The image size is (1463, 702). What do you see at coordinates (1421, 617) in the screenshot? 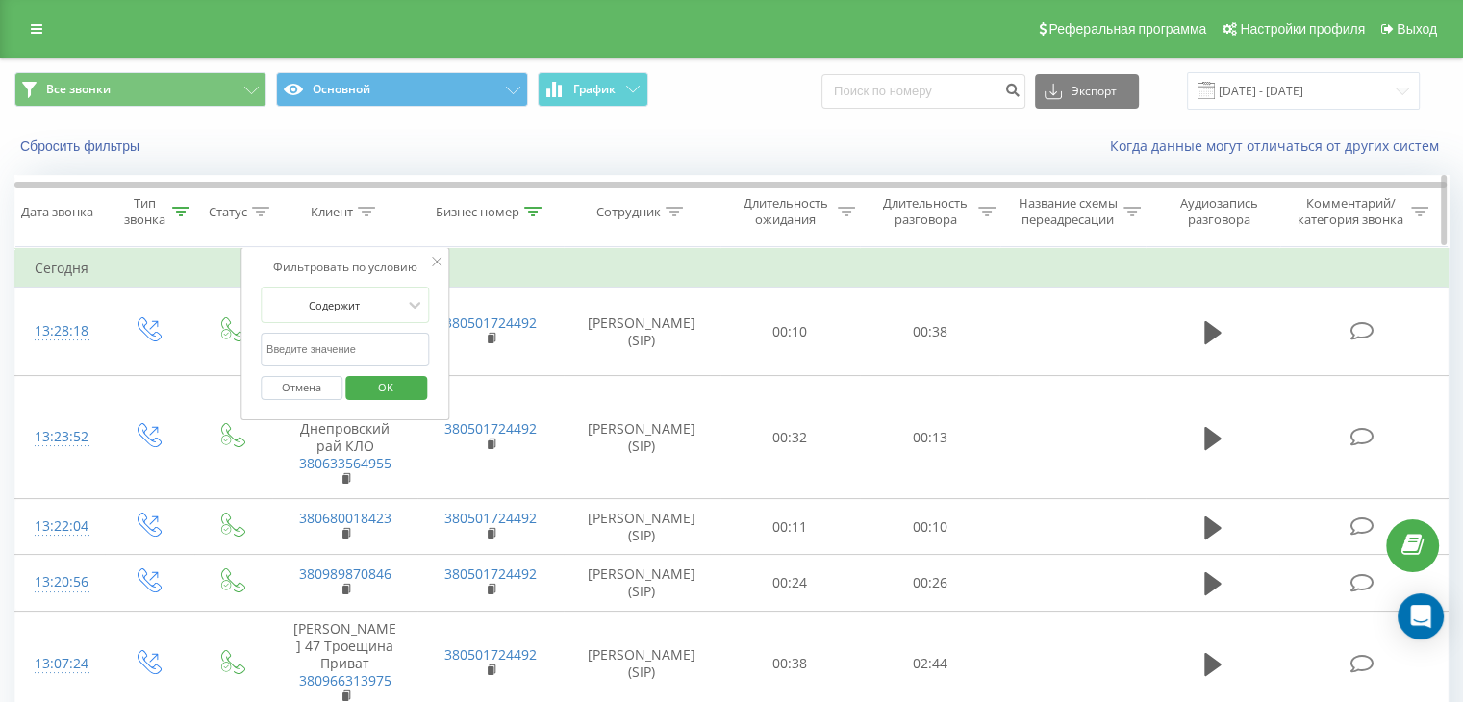
I see `div: Open Intercom Messenger` at bounding box center [1421, 617].